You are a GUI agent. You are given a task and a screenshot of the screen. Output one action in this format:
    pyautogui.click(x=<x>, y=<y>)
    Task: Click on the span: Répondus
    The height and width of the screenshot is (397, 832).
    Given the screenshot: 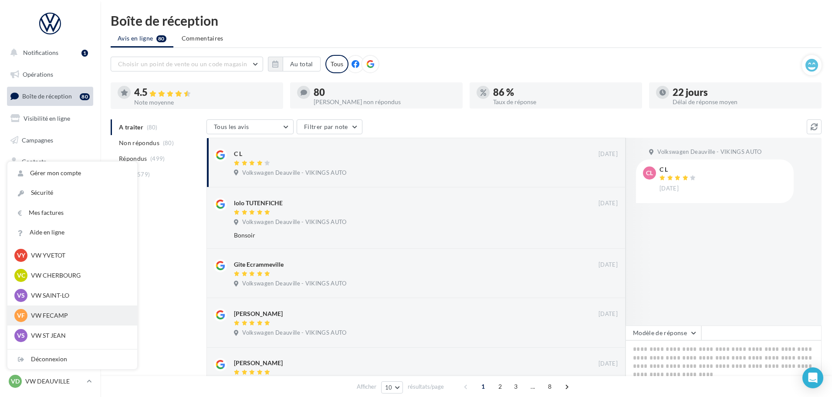 What is the action you would take?
    pyautogui.click(x=133, y=159)
    